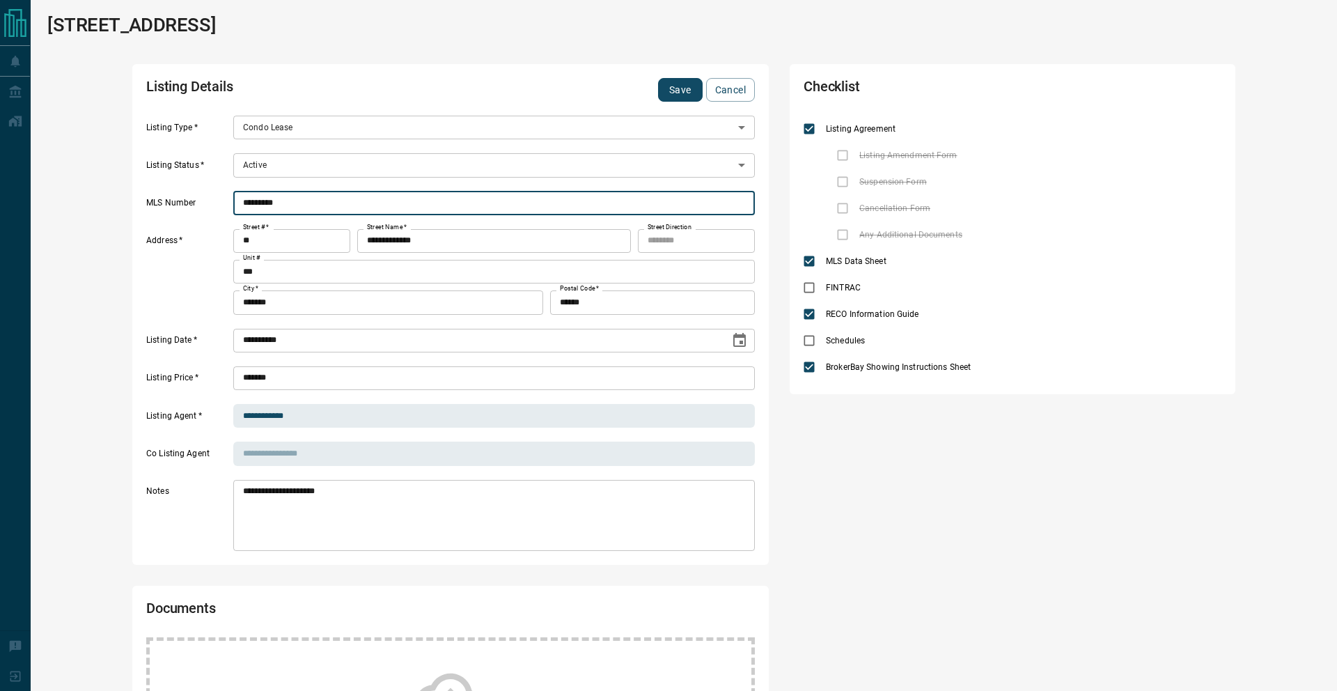 This screenshot has width=1337, height=691. I want to click on button: Cancel, so click(730, 90).